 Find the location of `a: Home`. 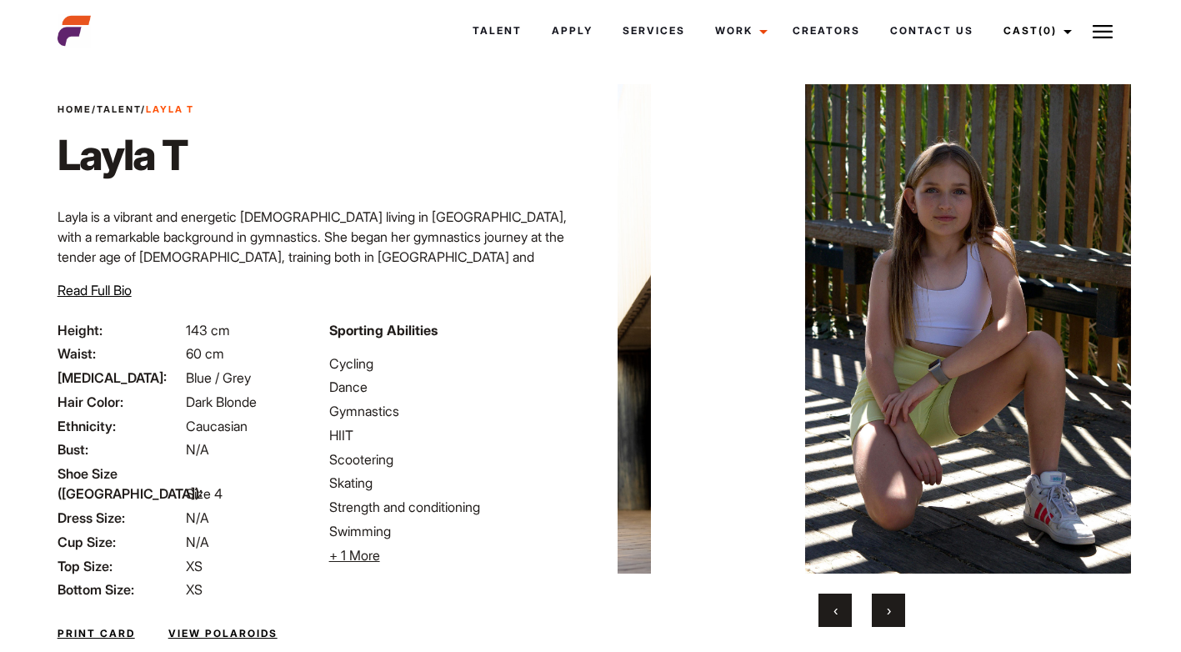

a: Home is located at coordinates (74, 109).